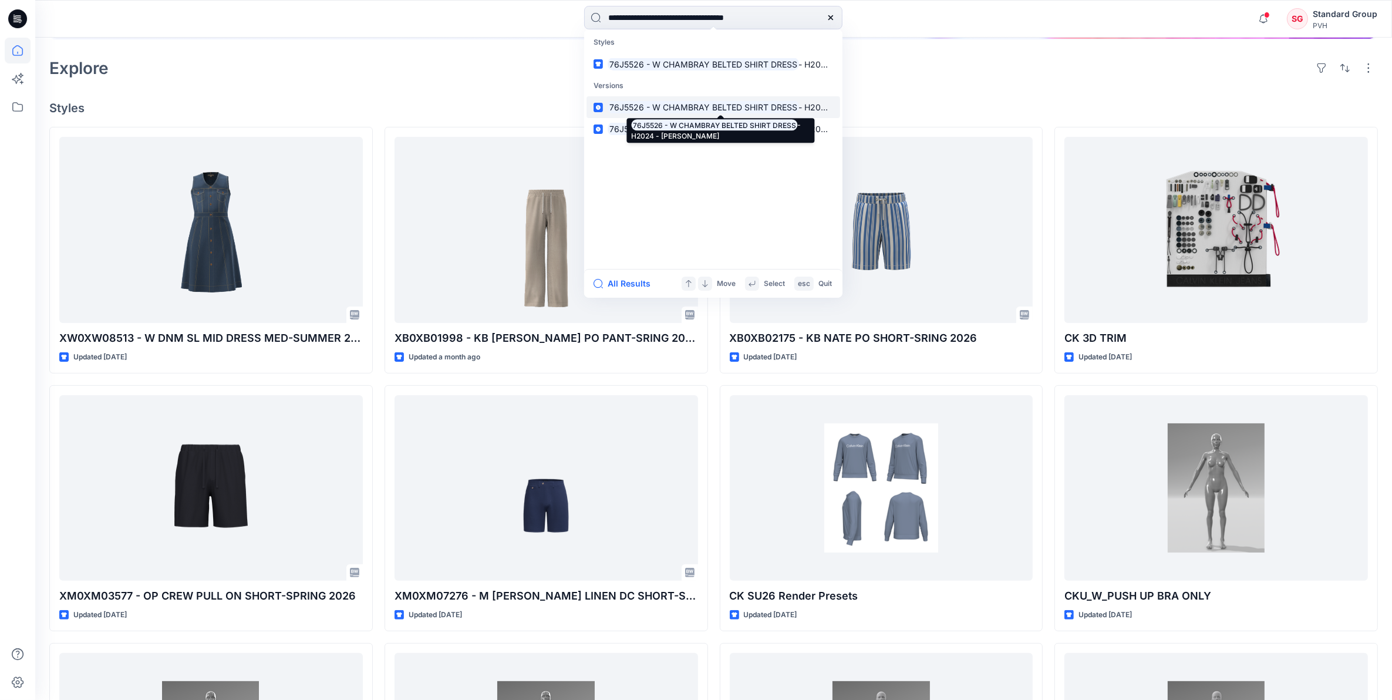 This screenshot has width=1392, height=700. What do you see at coordinates (1216, 338) in the screenshot?
I see `p: CK 3D TRIM` at bounding box center [1216, 338].